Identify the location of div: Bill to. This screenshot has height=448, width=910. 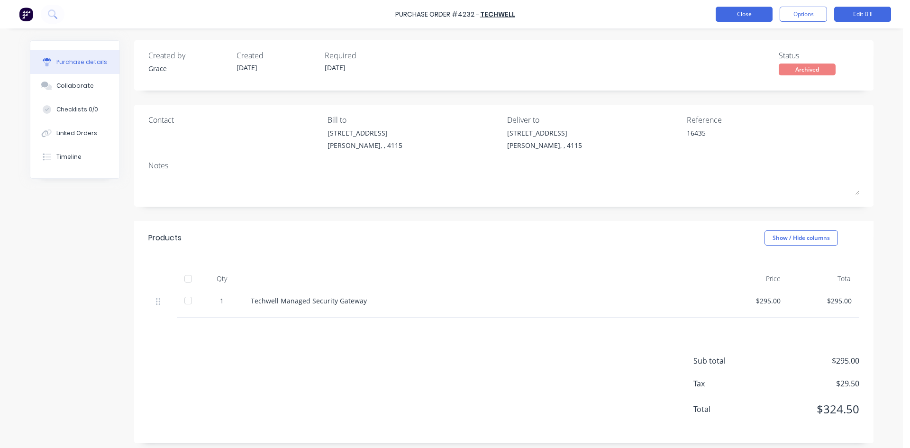
(414, 120).